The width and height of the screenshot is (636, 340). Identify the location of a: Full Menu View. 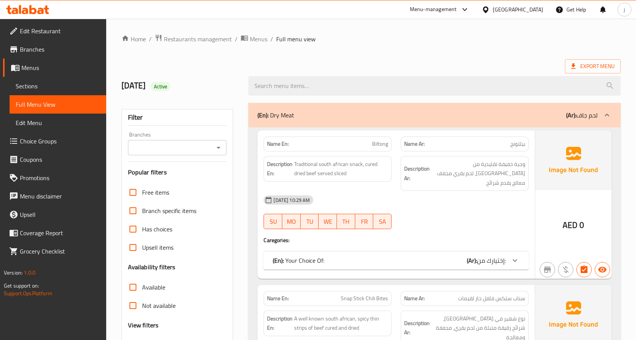
(58, 104).